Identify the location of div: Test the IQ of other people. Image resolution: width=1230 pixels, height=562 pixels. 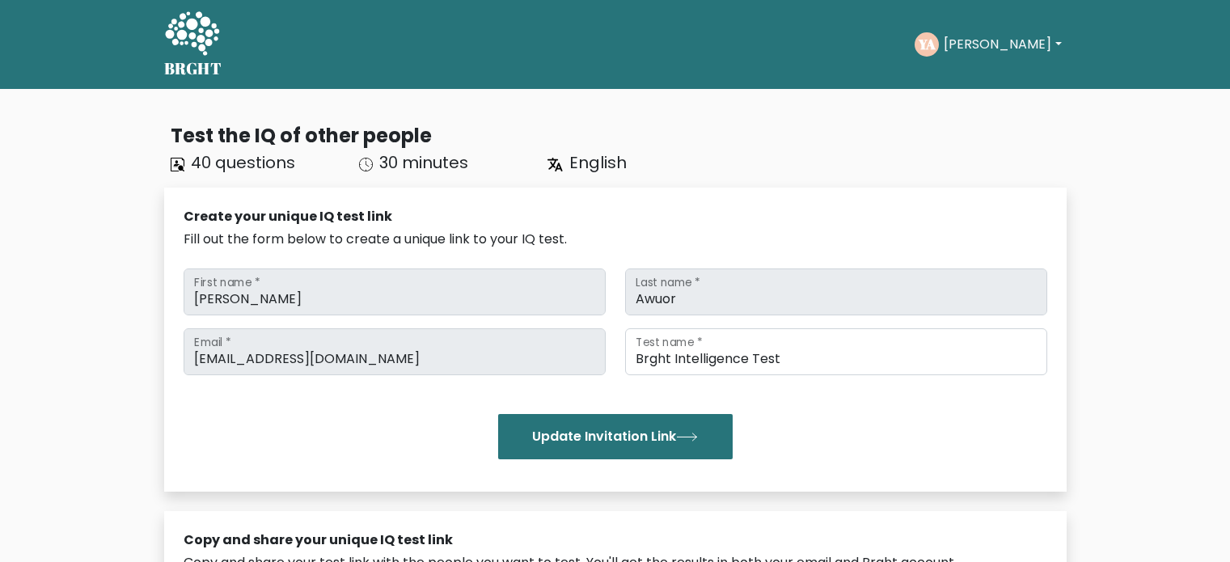
(619, 136).